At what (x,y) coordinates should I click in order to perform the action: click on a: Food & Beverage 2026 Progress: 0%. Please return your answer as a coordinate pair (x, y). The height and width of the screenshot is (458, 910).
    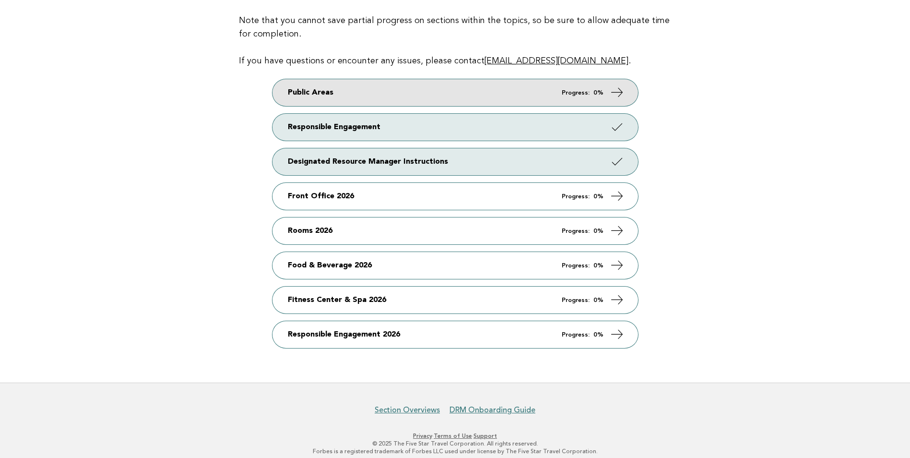
    Looking at the image, I should click on (455, 265).